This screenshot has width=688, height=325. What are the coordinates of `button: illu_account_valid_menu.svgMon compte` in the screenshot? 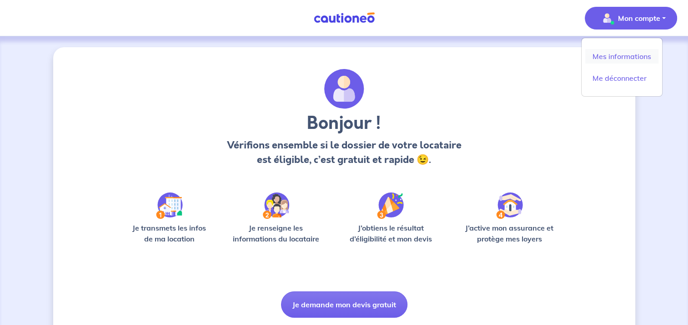 It's located at (630, 18).